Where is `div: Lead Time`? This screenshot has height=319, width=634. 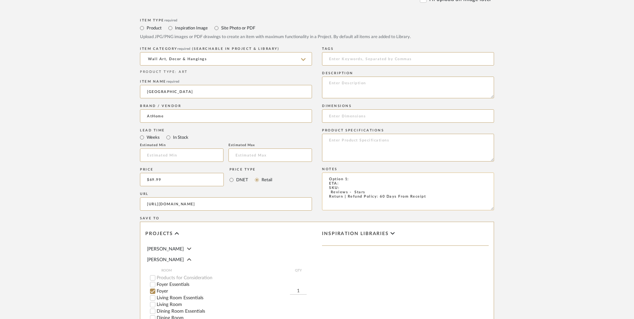 div: Lead Time is located at coordinates (226, 130).